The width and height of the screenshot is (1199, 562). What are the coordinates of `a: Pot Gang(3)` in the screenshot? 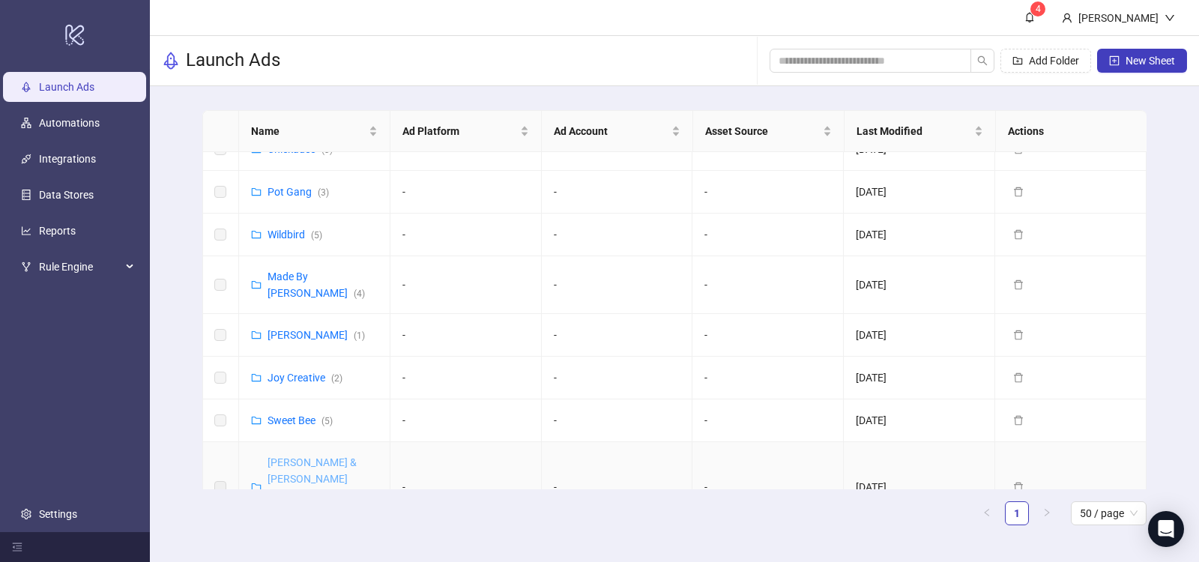 It's located at (298, 192).